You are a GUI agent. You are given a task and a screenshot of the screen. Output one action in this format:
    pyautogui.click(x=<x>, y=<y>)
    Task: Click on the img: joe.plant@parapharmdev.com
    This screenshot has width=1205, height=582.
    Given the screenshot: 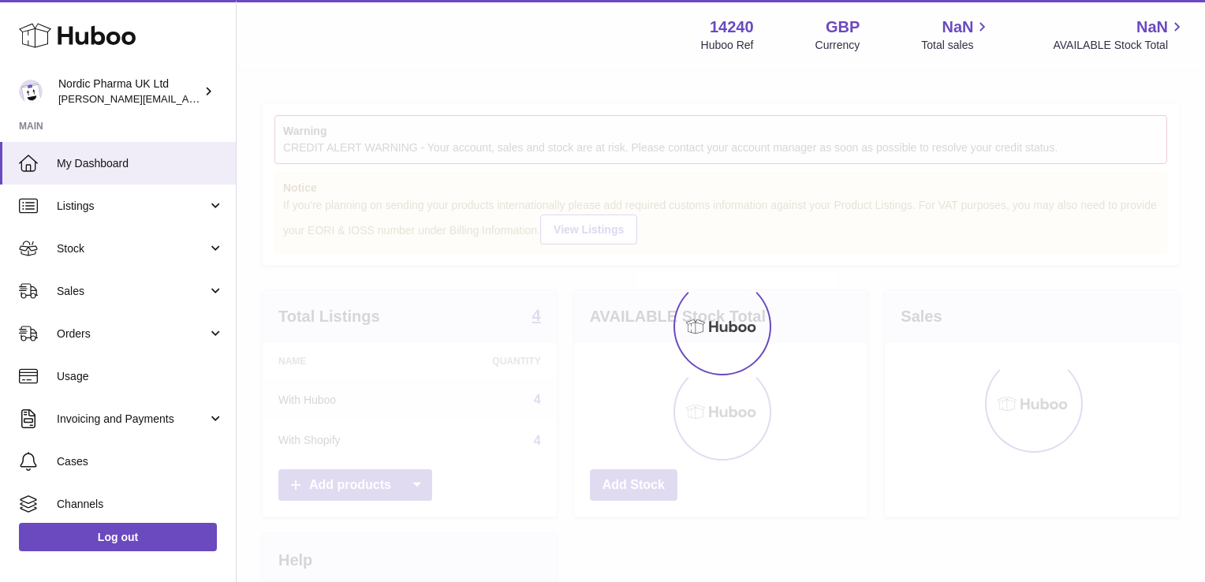 What is the action you would take?
    pyautogui.click(x=31, y=91)
    